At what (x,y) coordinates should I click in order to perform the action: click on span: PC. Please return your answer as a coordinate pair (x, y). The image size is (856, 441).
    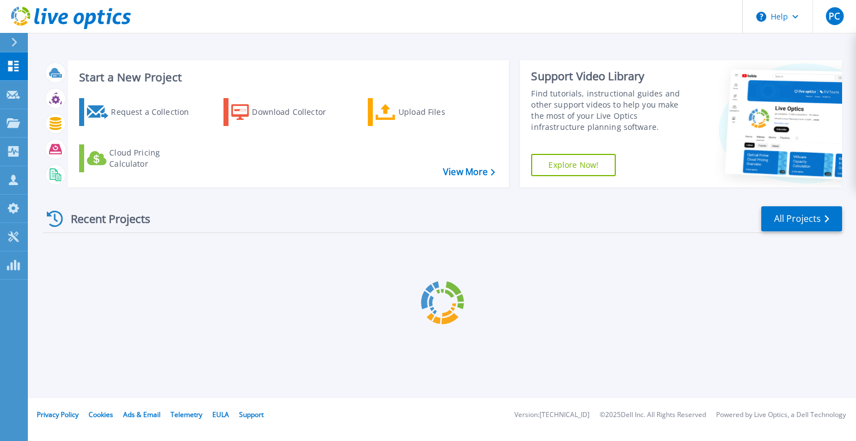
    Looking at the image, I should click on (834, 16).